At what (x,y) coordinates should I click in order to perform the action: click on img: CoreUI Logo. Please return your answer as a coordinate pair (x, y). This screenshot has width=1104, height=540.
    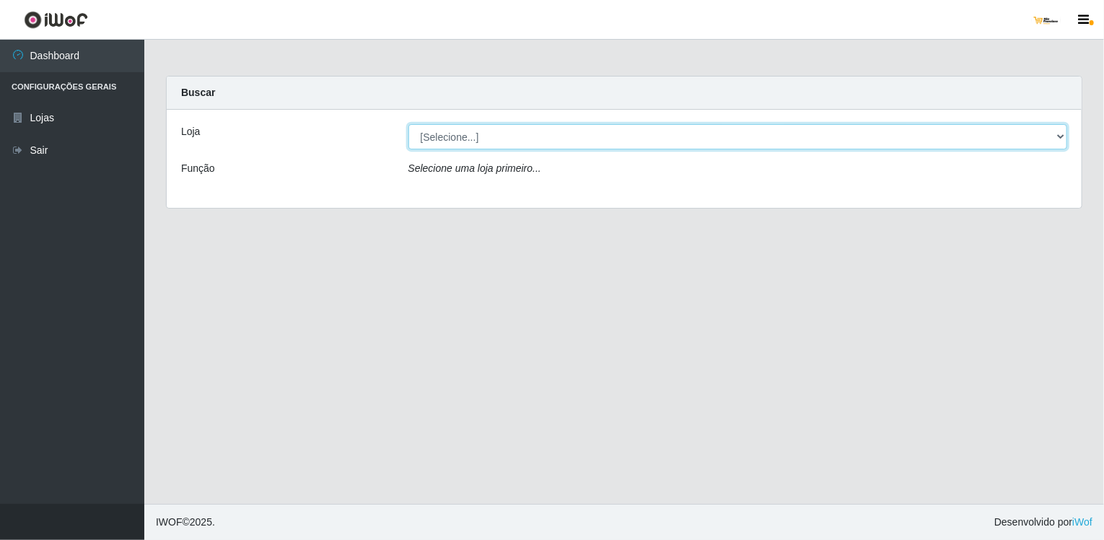
    Looking at the image, I should click on (56, 19).